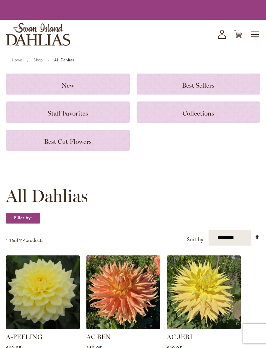 The image size is (266, 348). What do you see at coordinates (47, 196) in the screenshot?
I see `span: All Dahlias` at bounding box center [47, 196].